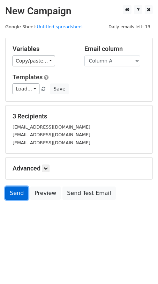 Image resolution: width=158 pixels, height=284 pixels. What do you see at coordinates (44, 27) in the screenshot?
I see `small: Google Sheet:` at bounding box center [44, 27].